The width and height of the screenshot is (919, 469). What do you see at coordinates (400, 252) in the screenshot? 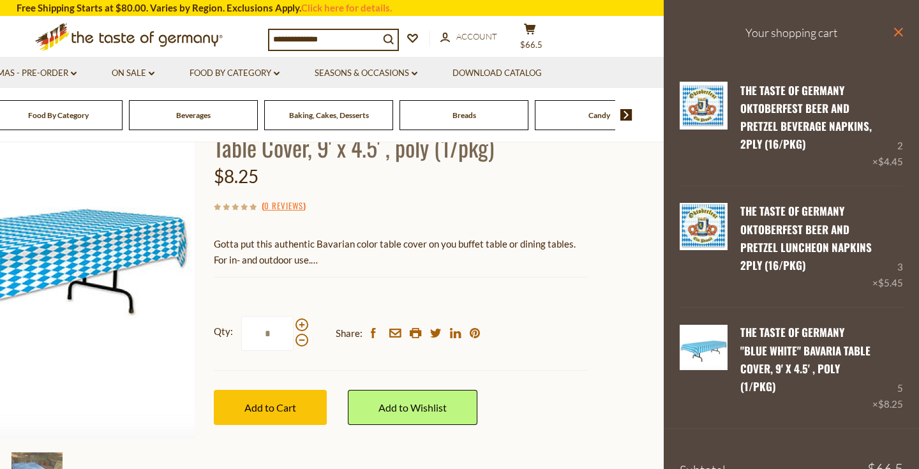
I see `p: Gotta put this authentic Bavarian color table cover on you buffet table or dining tables. For in-...` at bounding box center [400, 252].